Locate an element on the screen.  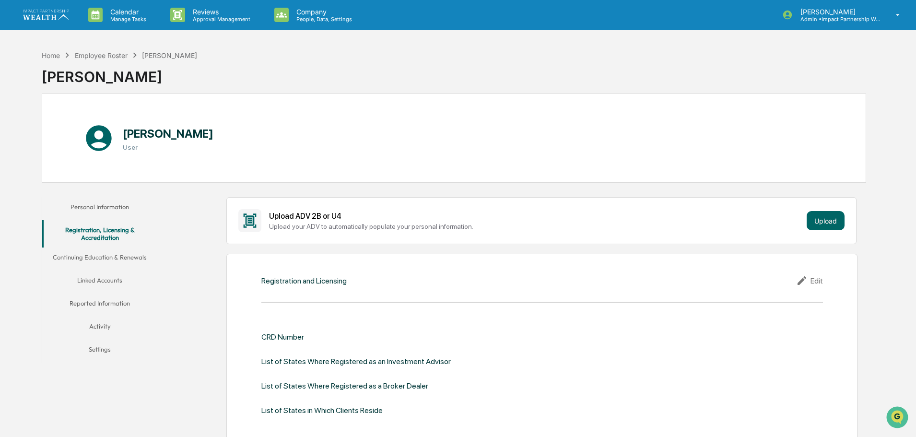
p: Manage Tasks is located at coordinates (127, 19).